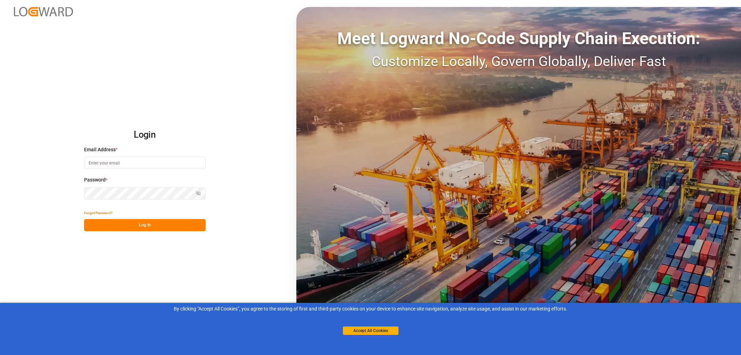 The image size is (741, 355). Describe the element at coordinates (100, 149) in the screenshot. I see `span: Email Address` at that location.